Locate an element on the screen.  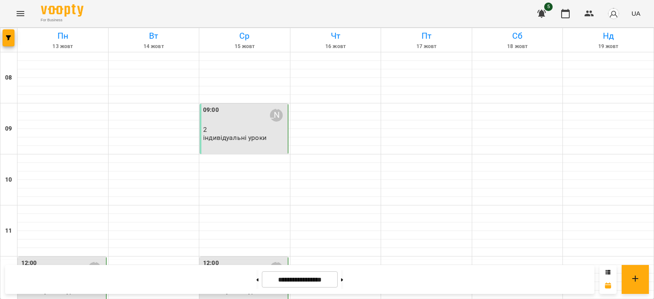
h6: 15 жовт is located at coordinates (244, 46).